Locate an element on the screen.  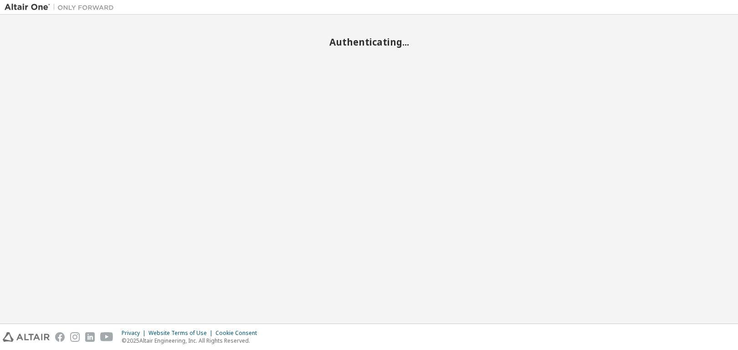
p: © 2025 Altair Engineering, Inc. All Rights Reserved. is located at coordinates (192, 340).